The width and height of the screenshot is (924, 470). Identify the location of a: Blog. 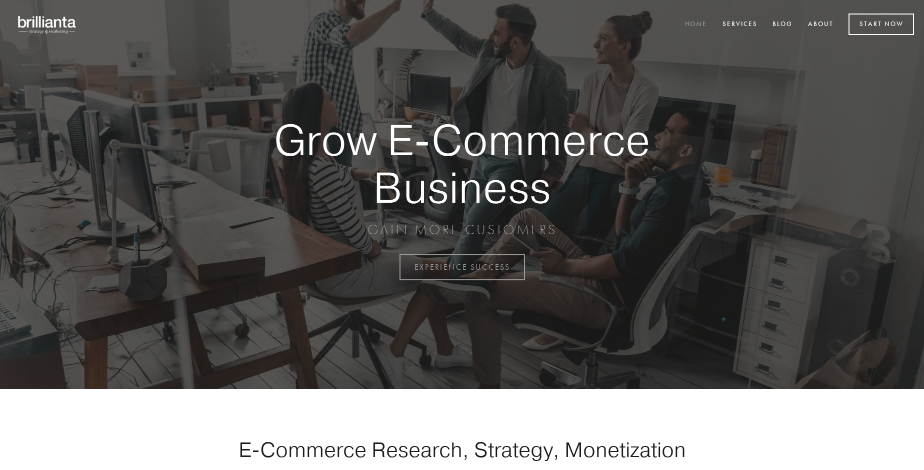
(783, 25).